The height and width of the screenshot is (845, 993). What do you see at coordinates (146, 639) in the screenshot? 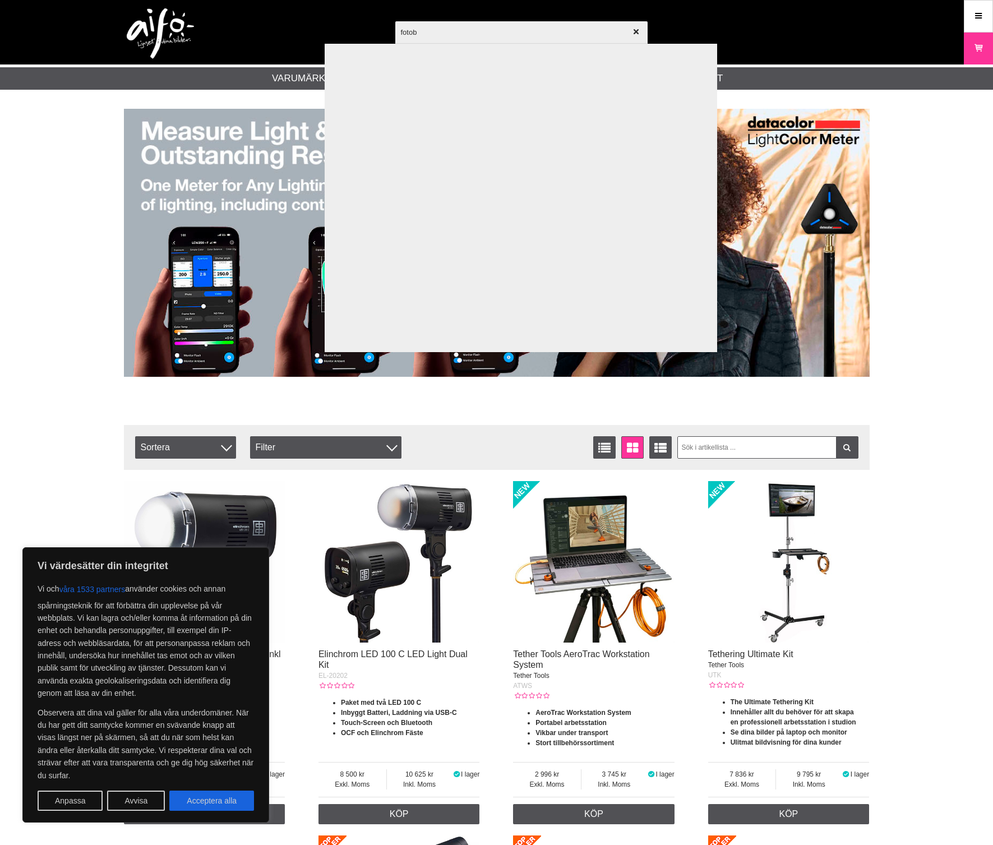
I see `p: Vi och använder cookies och annan spårningsteknik för att förbättra din upplevelse på vår webbpla...` at bounding box center [146, 639].